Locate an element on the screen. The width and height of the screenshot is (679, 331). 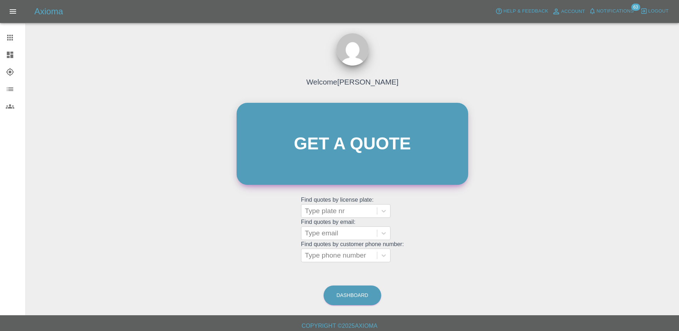
grid: Find quotes by email: is located at coordinates (352, 229).